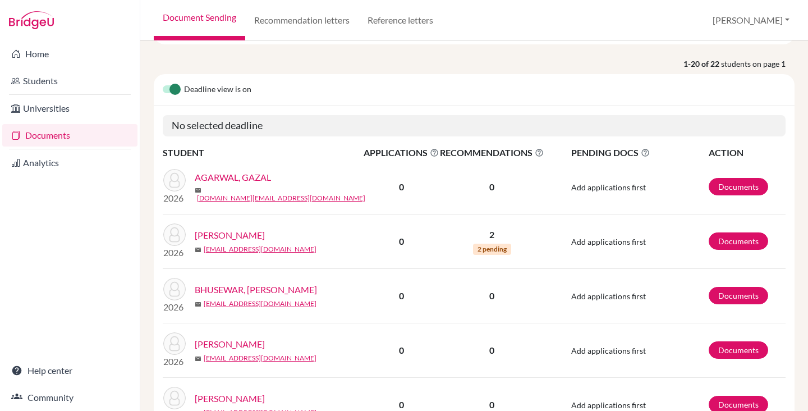 The image size is (808, 411). I want to click on th: ACTION, so click(747, 153).